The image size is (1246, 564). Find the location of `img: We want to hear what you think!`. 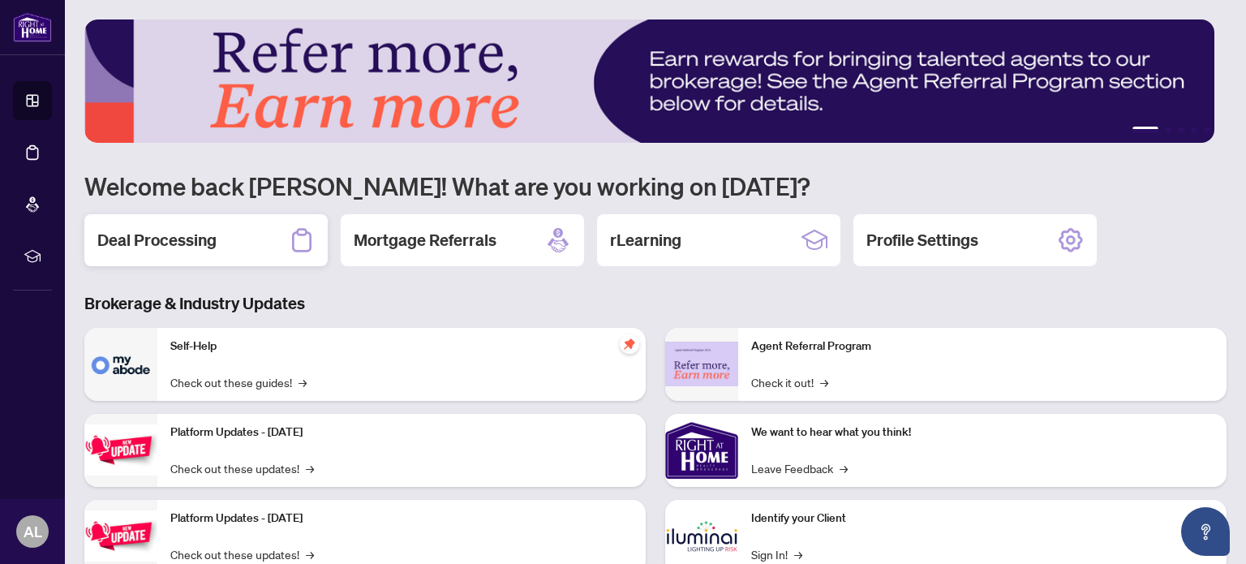

img: We want to hear what you think! is located at coordinates (702, 450).